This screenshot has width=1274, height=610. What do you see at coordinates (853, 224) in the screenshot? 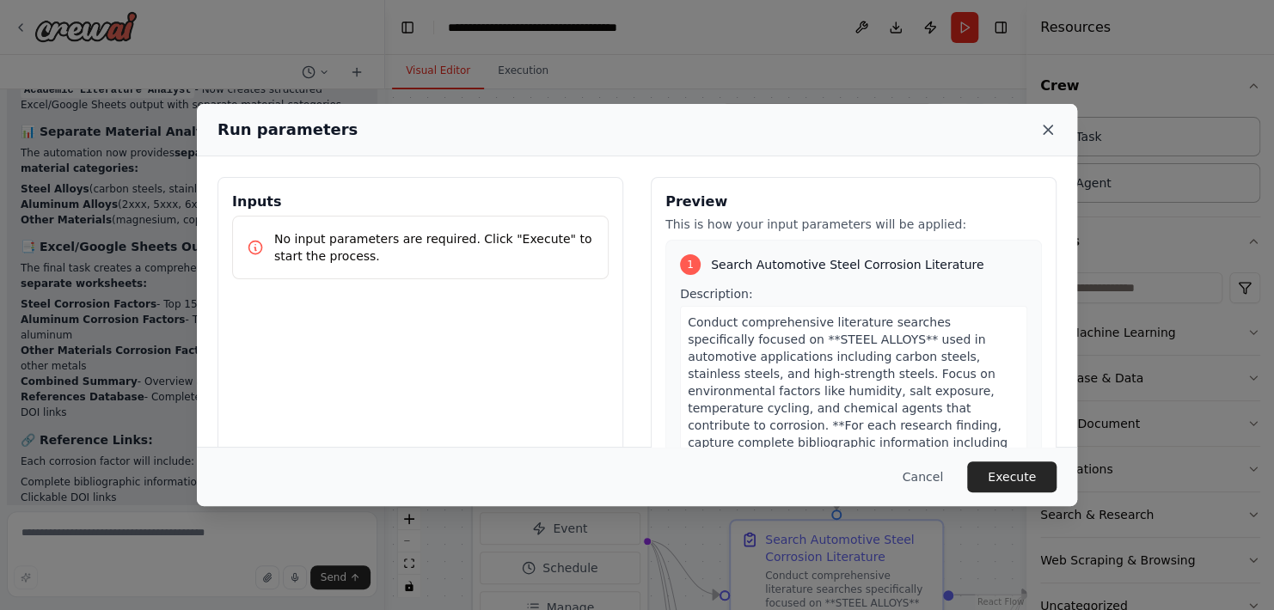
I see `p: This is how your input parameters will be applied:` at bounding box center [853, 224].